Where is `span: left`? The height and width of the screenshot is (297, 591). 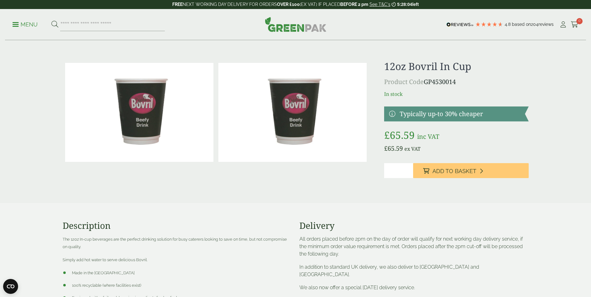
span: left is located at coordinates (415, 4).